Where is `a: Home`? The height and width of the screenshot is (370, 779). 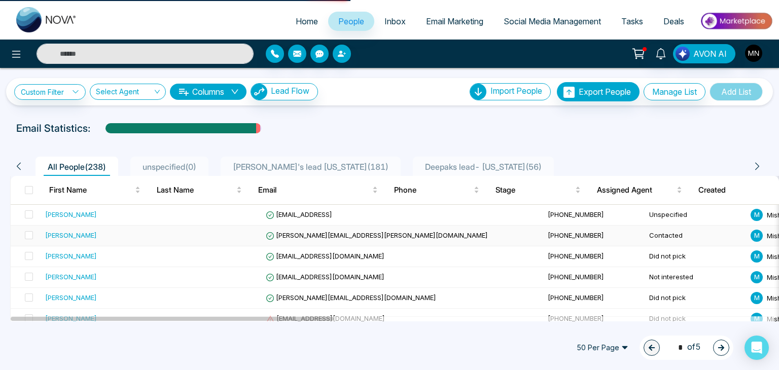
a: Home is located at coordinates (307, 21).